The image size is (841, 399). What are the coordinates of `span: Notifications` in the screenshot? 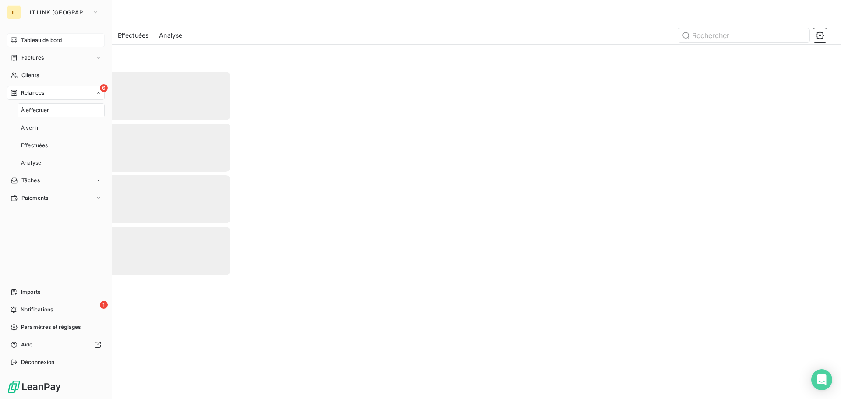 It's located at (37, 310).